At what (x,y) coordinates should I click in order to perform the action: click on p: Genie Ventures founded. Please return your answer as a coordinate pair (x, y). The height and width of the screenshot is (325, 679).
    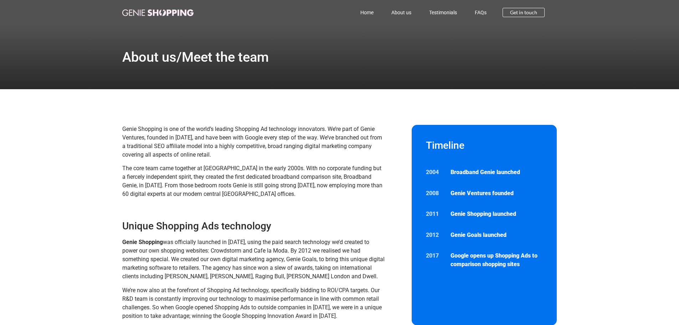
    Looking at the image, I should click on (497, 193).